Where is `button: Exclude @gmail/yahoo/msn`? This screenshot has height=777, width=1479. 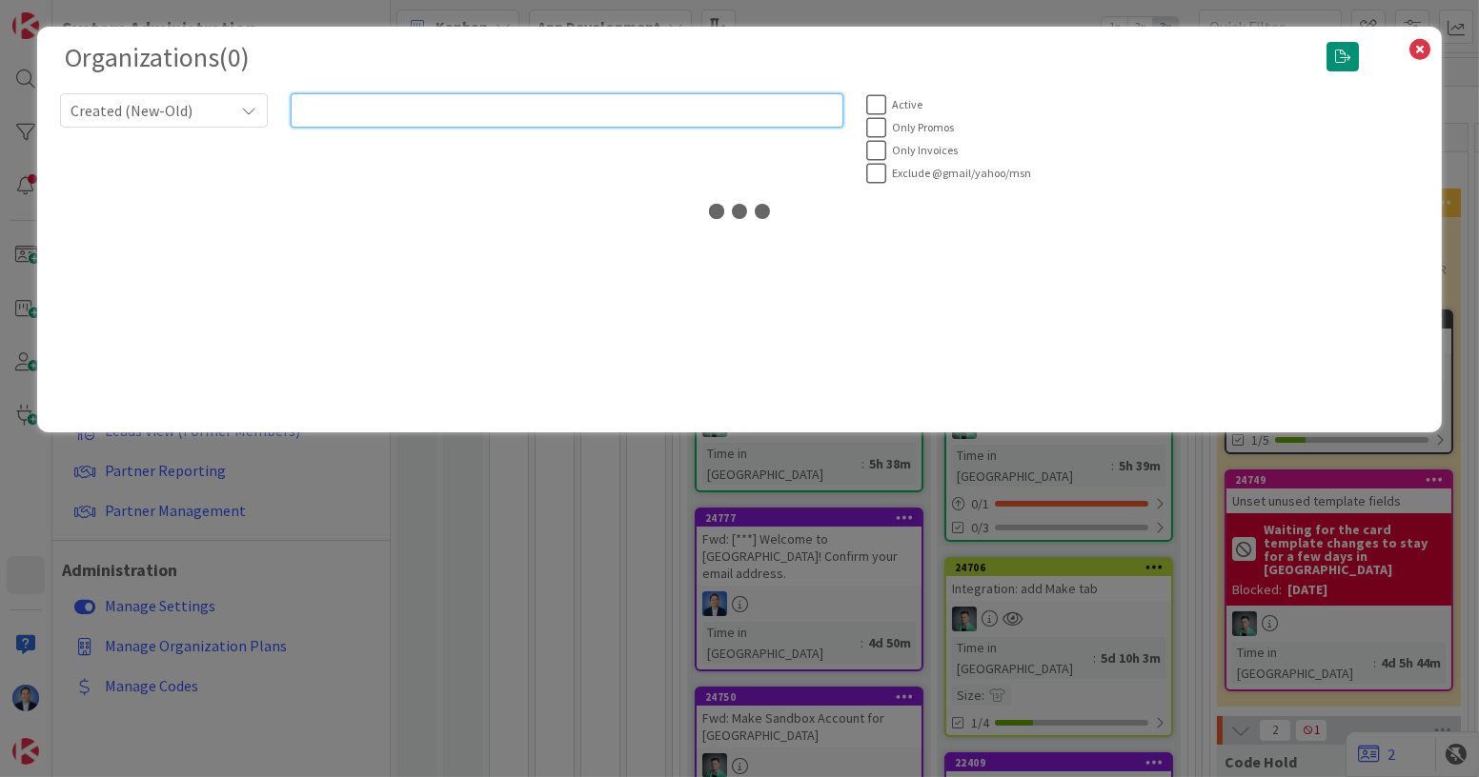 button: Exclude @gmail/yahoo/msn is located at coordinates (948, 173).